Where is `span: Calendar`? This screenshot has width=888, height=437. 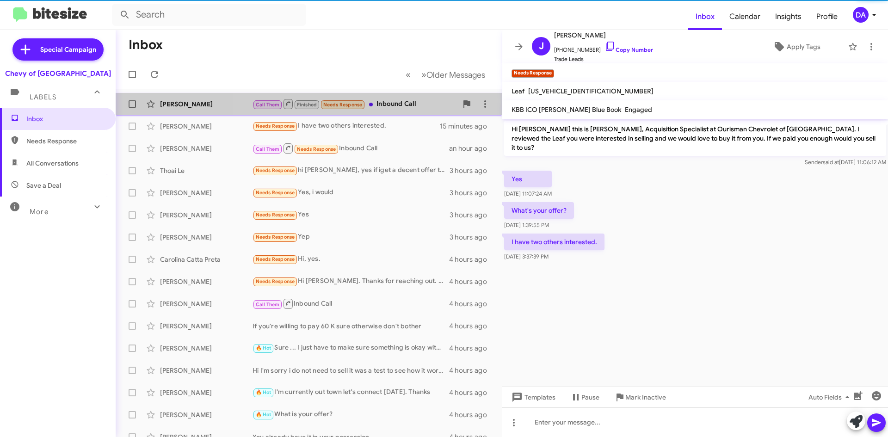
span: Calendar is located at coordinates (745, 17).